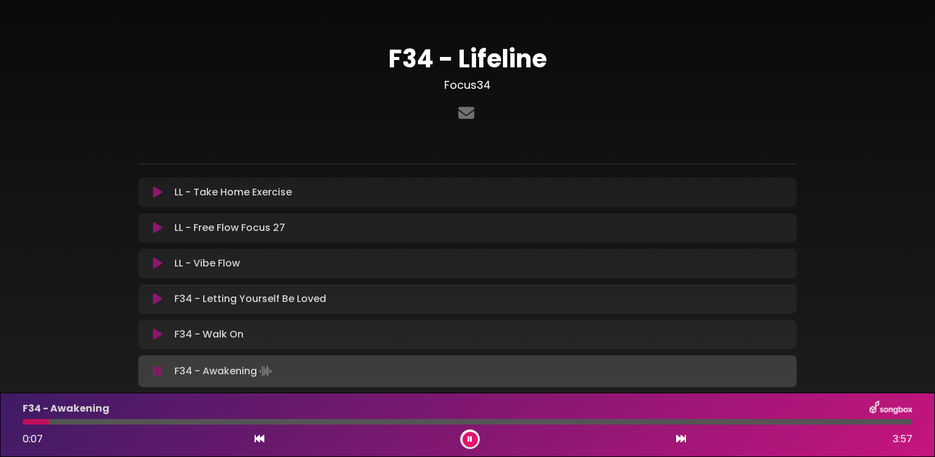 This screenshot has width=935, height=457. I want to click on p: LL - Vibe Flow, so click(207, 263).